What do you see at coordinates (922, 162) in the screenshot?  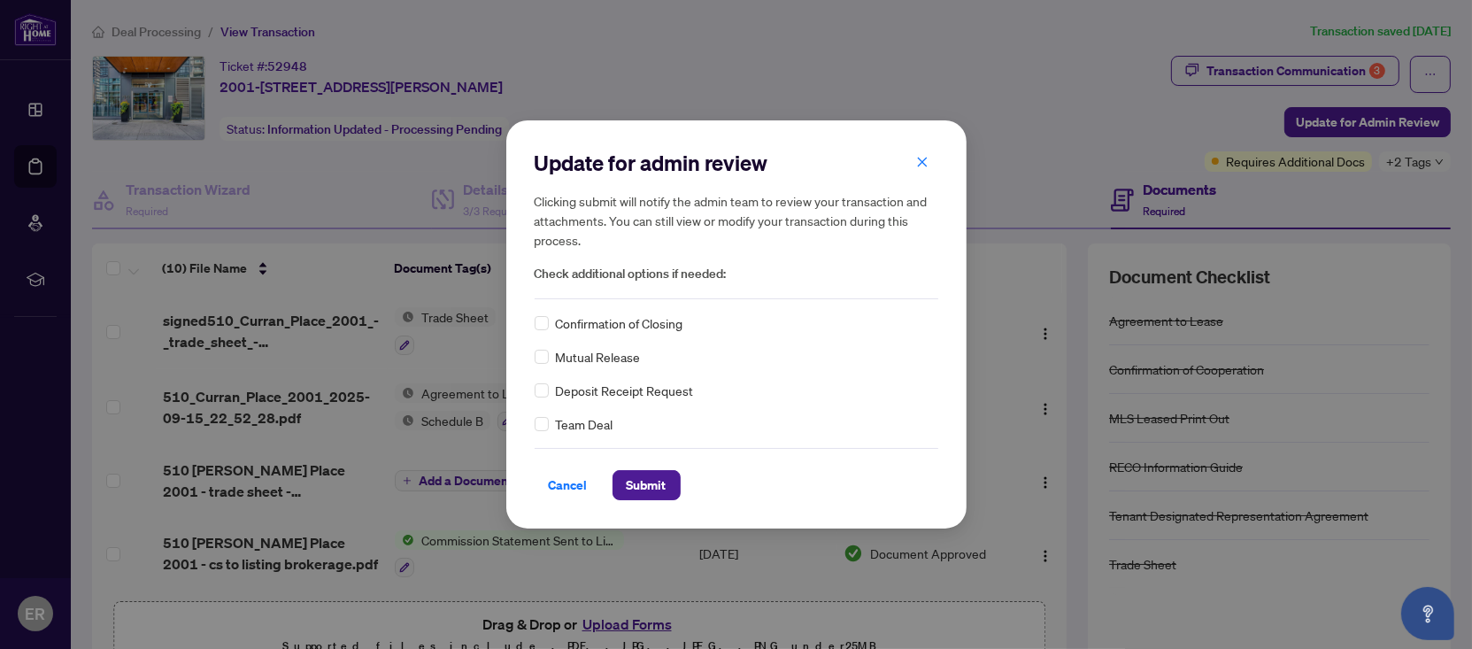 I see `span: close` at bounding box center [922, 162].